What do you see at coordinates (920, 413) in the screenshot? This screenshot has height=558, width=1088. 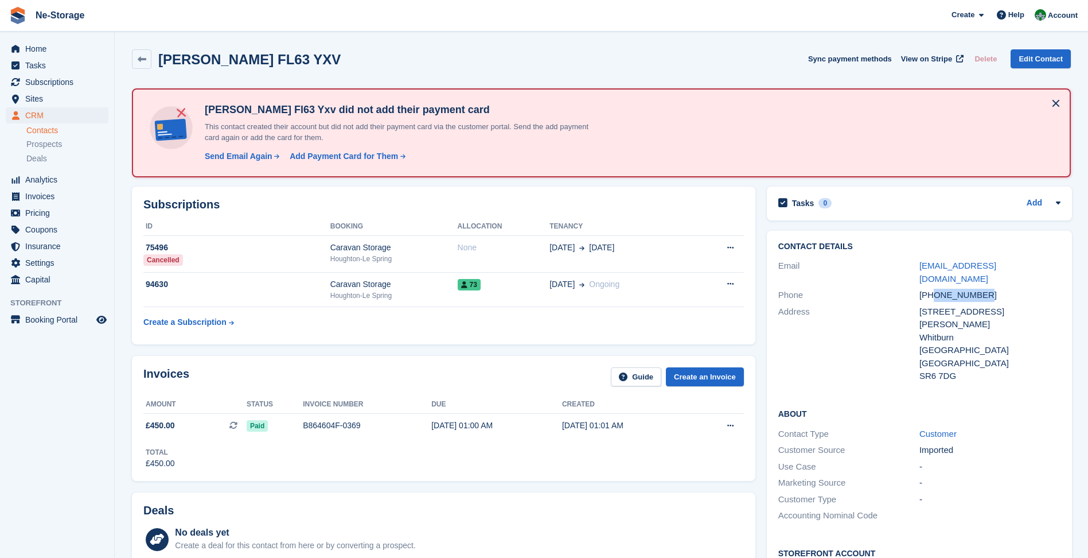 I see `h2: About` at bounding box center [920, 413].